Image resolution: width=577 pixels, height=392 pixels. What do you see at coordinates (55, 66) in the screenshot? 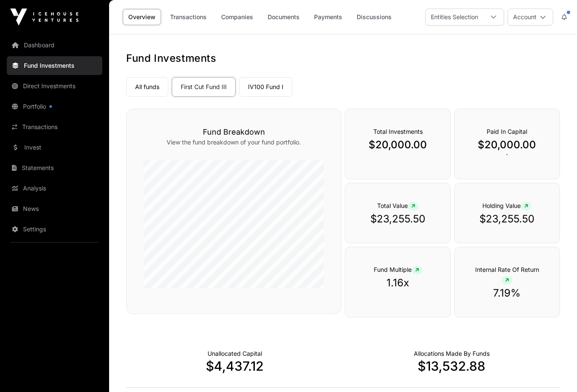
I see `a: Fund Investments` at bounding box center [55, 66].